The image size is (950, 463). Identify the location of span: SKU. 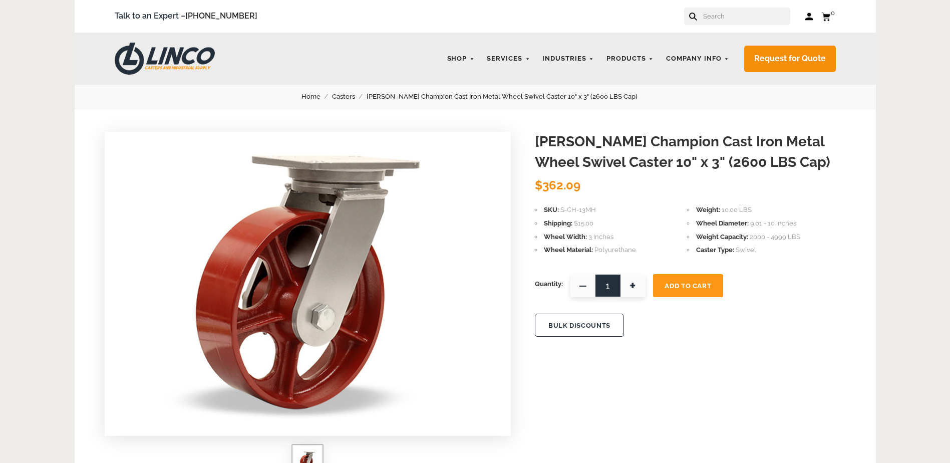
(552, 209).